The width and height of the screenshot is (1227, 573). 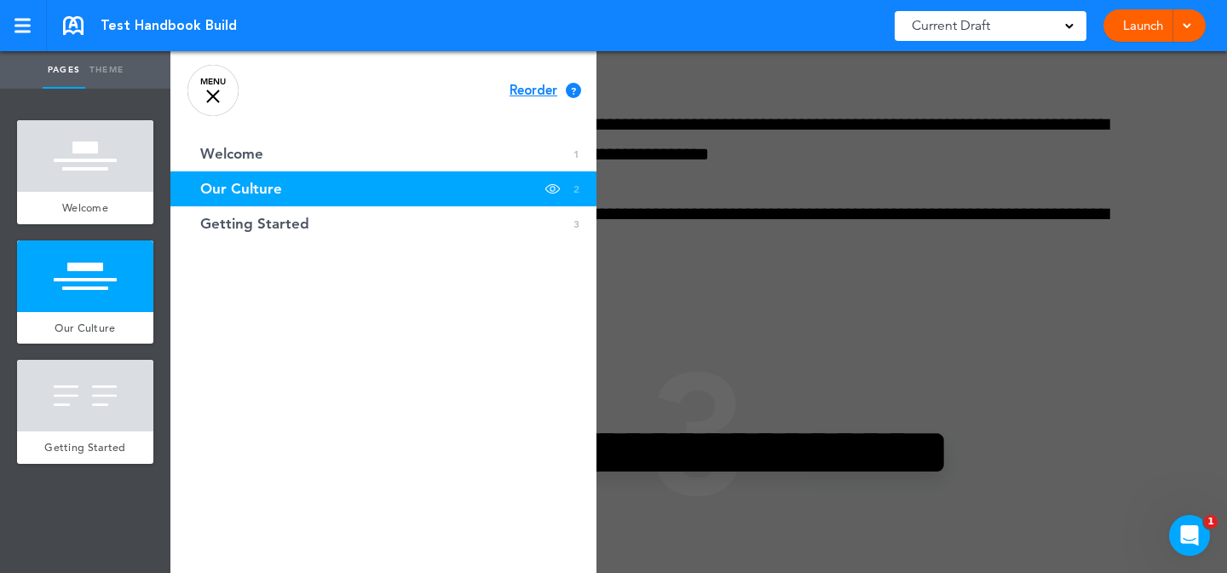 I want to click on a: MENU, so click(x=213, y=90).